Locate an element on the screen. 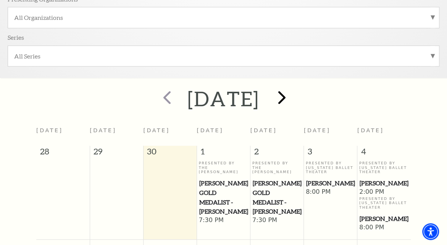  span: 1 is located at coordinates (223, 153).